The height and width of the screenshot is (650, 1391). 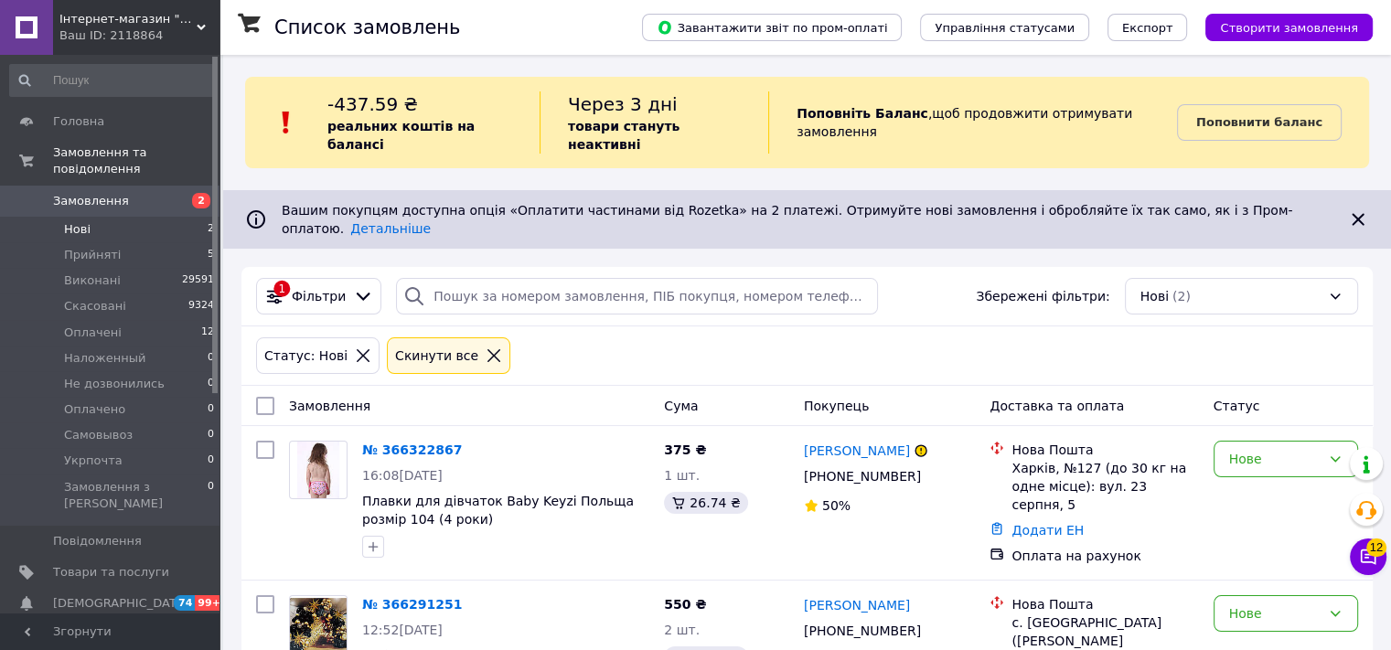 What do you see at coordinates (114, 384) in the screenshot?
I see `span: Не дозвонились` at bounding box center [114, 384].